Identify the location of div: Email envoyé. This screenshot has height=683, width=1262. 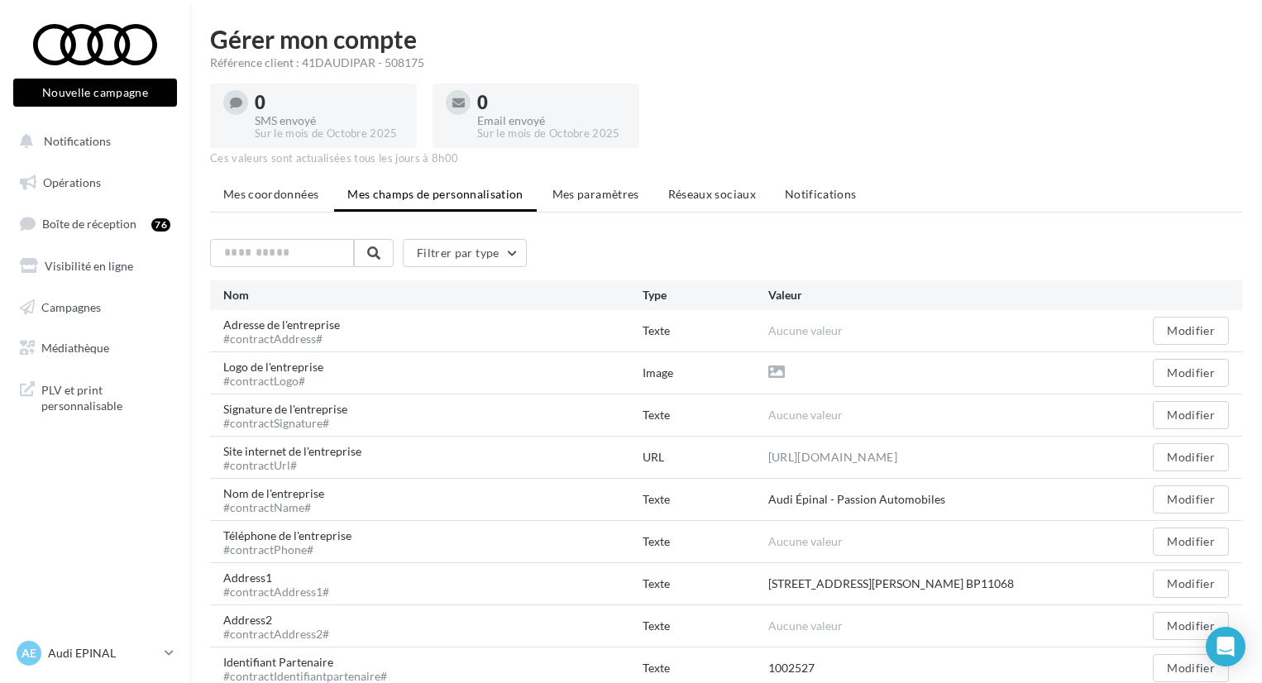
(552, 121).